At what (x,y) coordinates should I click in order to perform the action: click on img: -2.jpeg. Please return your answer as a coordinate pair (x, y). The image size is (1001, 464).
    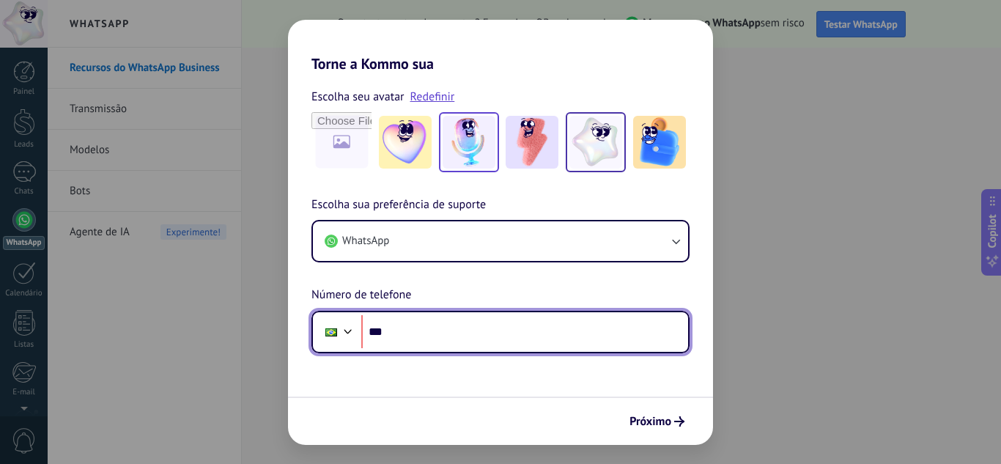
    Looking at the image, I should click on (469, 142).